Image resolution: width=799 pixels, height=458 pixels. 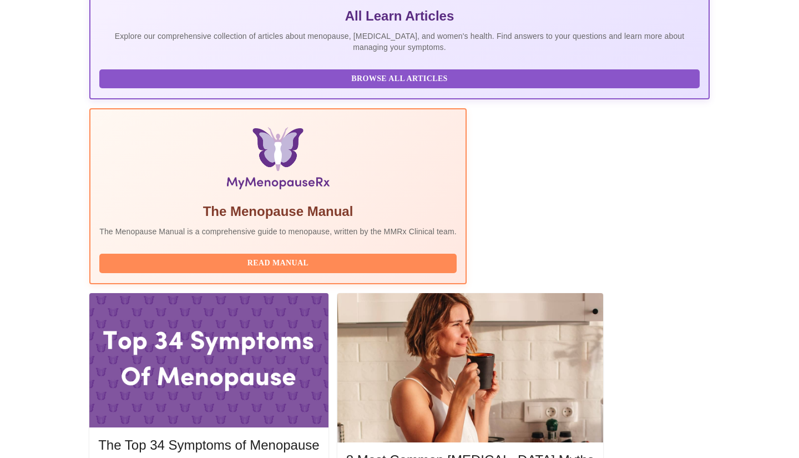 I want to click on span: Read Manual, so click(x=278, y=263).